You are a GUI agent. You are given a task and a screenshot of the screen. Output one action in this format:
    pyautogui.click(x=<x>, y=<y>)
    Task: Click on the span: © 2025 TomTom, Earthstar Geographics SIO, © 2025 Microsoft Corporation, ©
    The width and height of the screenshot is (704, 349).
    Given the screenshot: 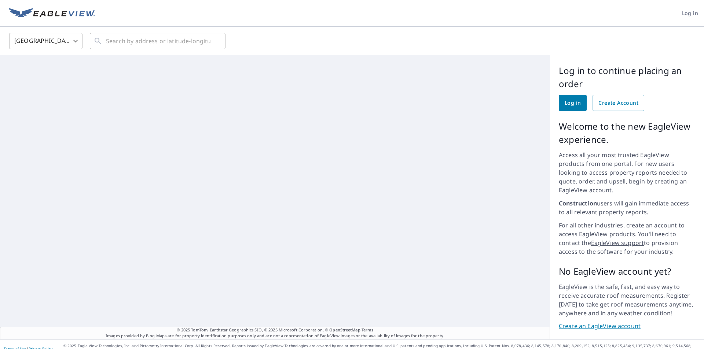 What is the action you would take?
    pyautogui.click(x=275, y=330)
    